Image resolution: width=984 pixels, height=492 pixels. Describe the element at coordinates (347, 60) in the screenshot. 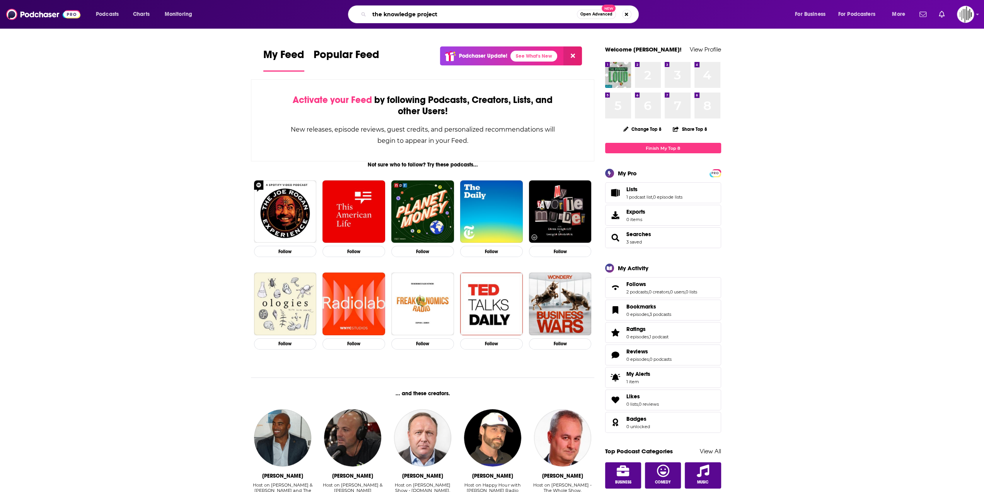

I see `a: Popular Feed` at that location.